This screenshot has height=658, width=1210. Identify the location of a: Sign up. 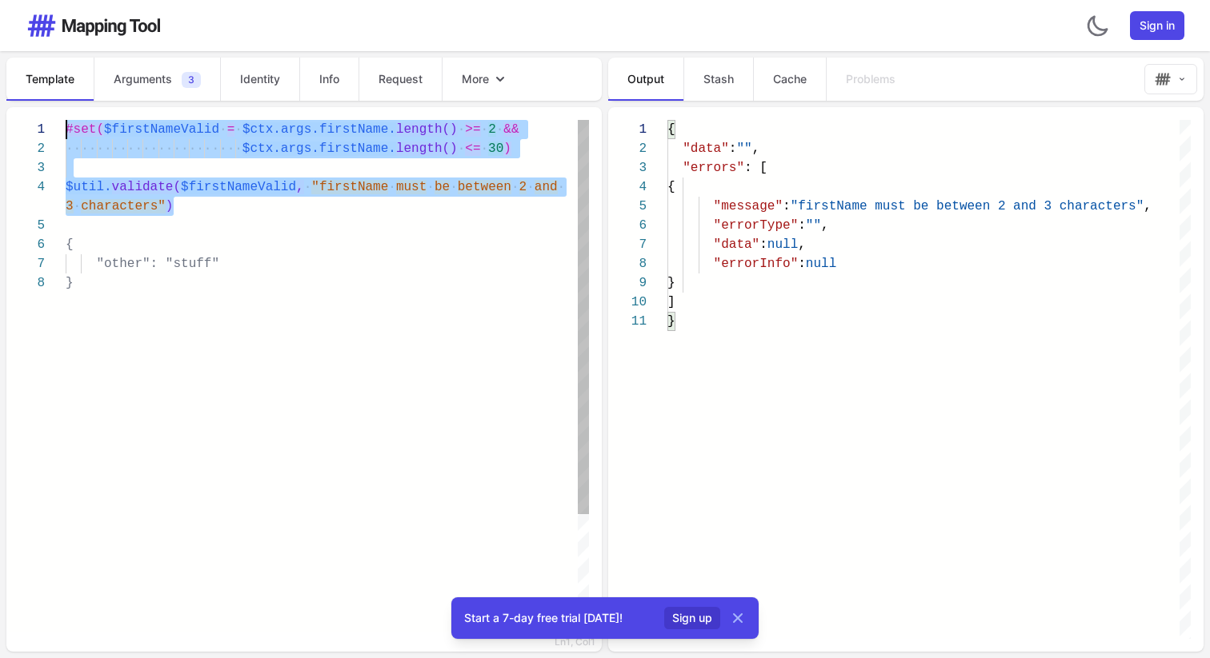
(692, 618).